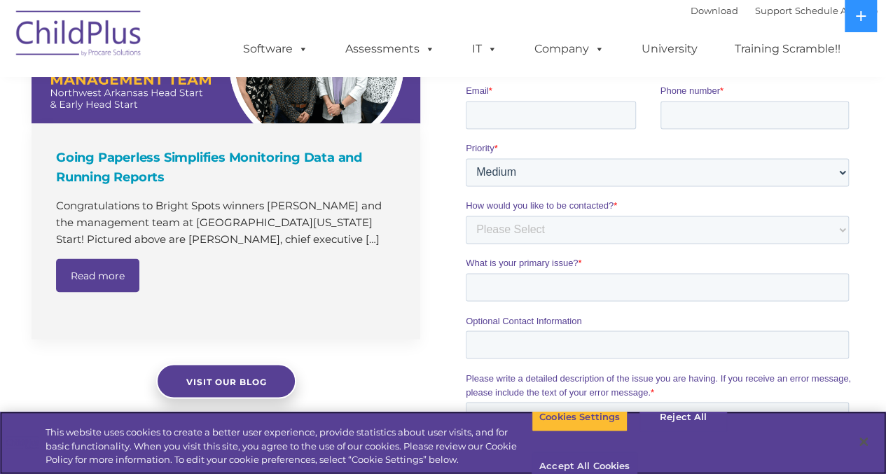 The width and height of the screenshot is (886, 474). What do you see at coordinates (228, 167) in the screenshot?
I see `h4: Going Paperless Simplifies Monitoring Data and Running Reports` at bounding box center [228, 167].